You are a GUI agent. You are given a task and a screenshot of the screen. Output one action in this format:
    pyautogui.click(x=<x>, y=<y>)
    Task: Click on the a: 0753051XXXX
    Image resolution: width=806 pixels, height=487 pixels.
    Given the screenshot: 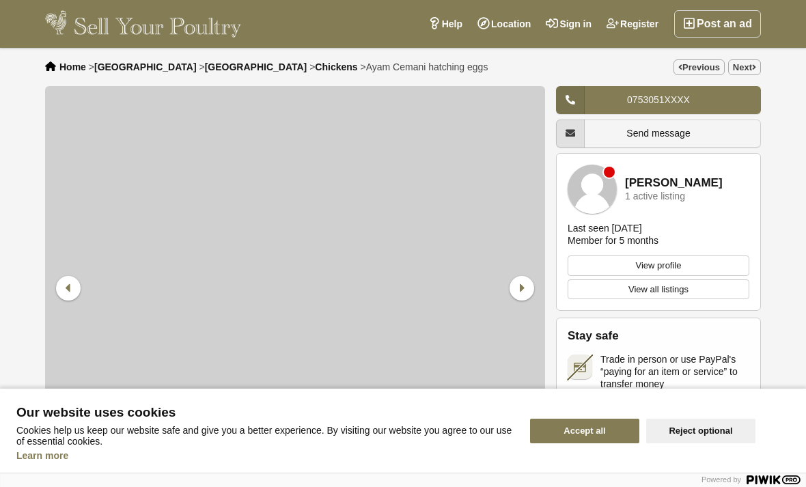 What is the action you would take?
    pyautogui.click(x=658, y=100)
    